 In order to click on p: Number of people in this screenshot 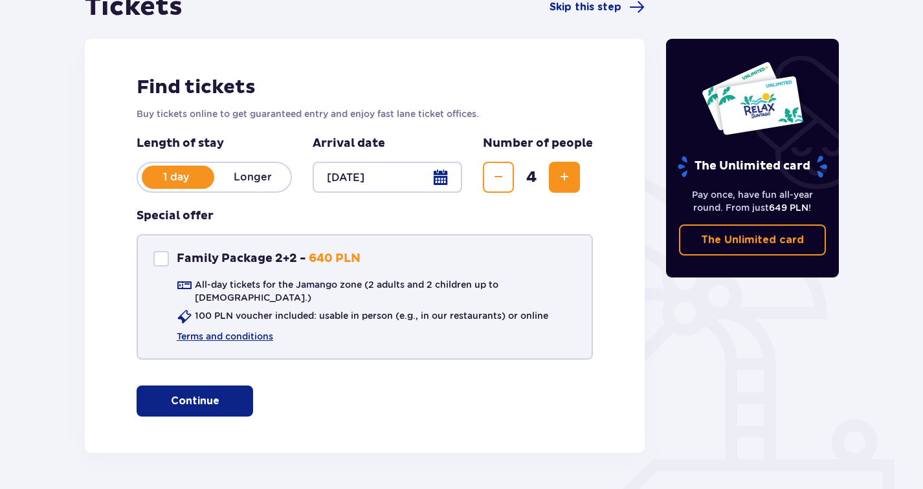, I will do `click(538, 144)`.